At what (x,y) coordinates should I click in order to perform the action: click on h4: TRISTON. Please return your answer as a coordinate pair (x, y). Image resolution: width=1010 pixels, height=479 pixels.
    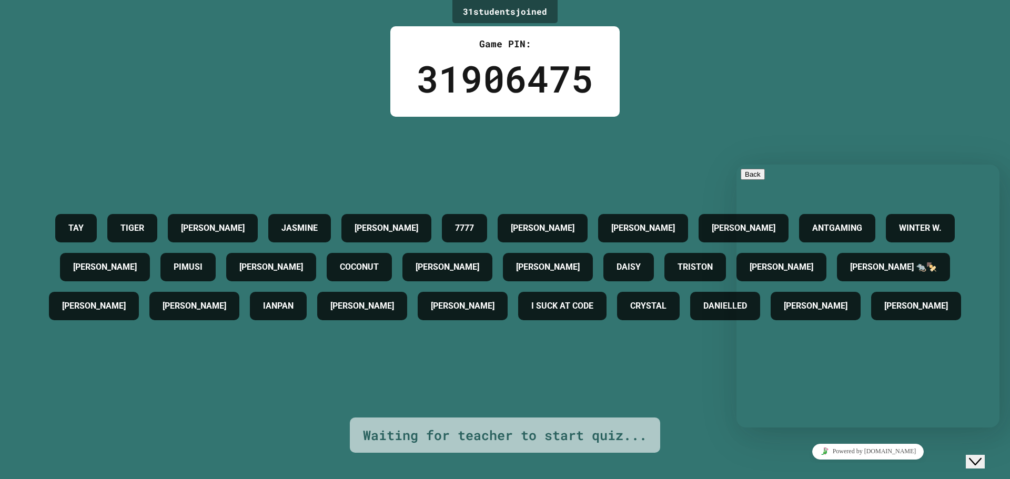
    Looking at the image, I should click on (695, 267).